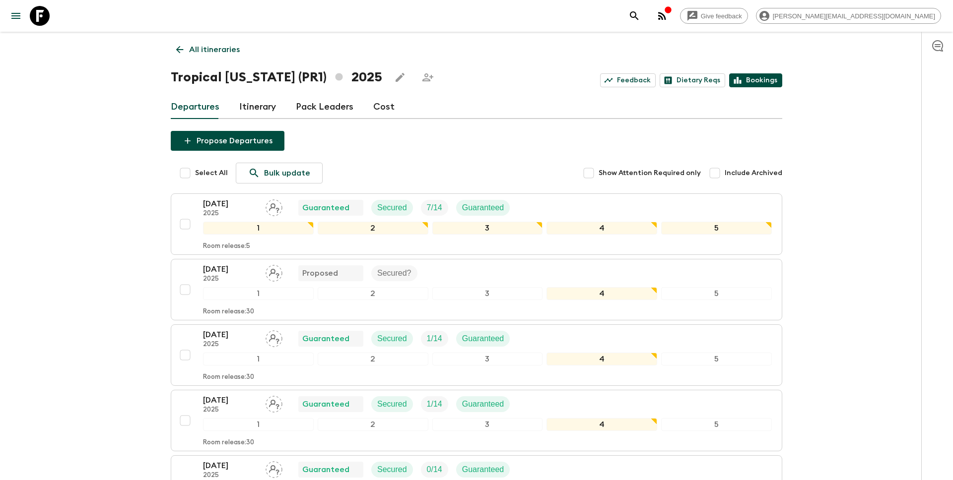  I want to click on div: Secured?, so click(394, 273).